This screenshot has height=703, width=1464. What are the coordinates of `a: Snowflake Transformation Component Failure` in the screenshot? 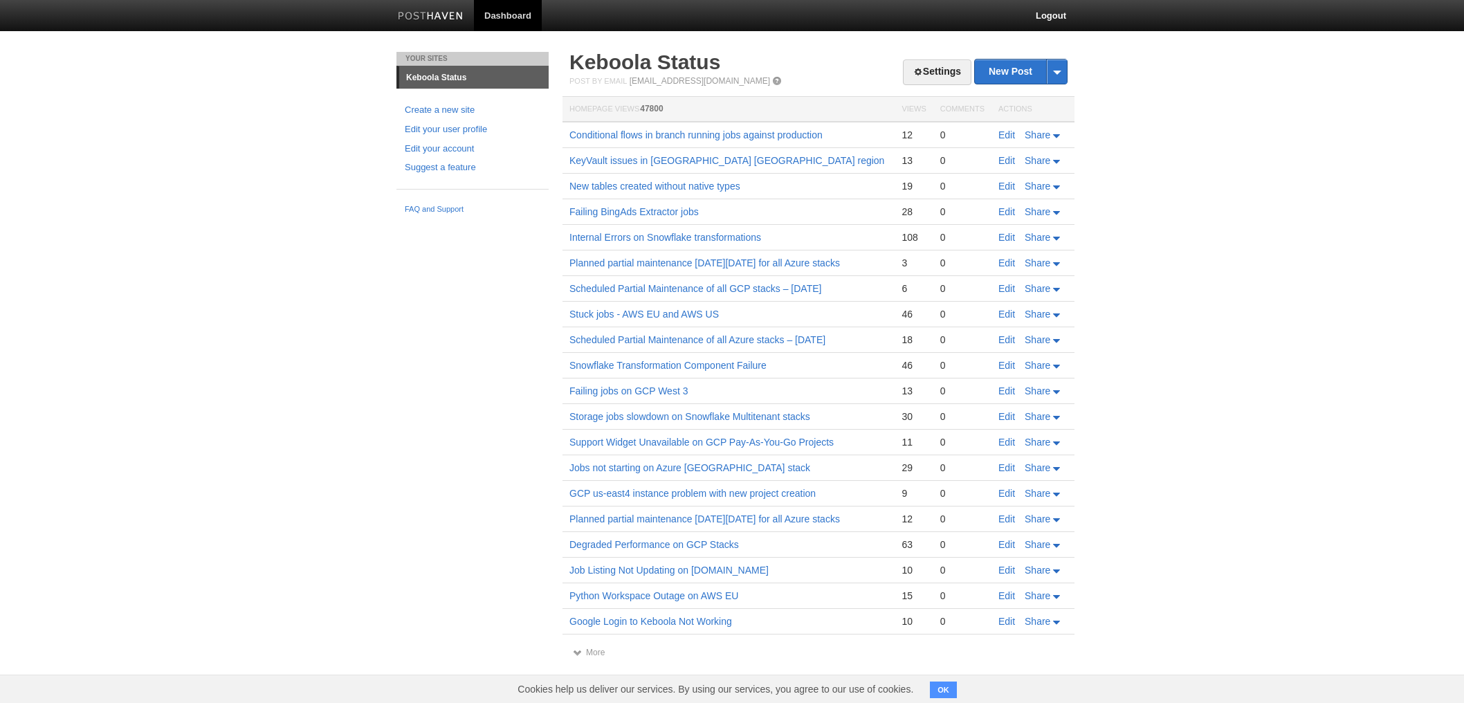 It's located at (667, 365).